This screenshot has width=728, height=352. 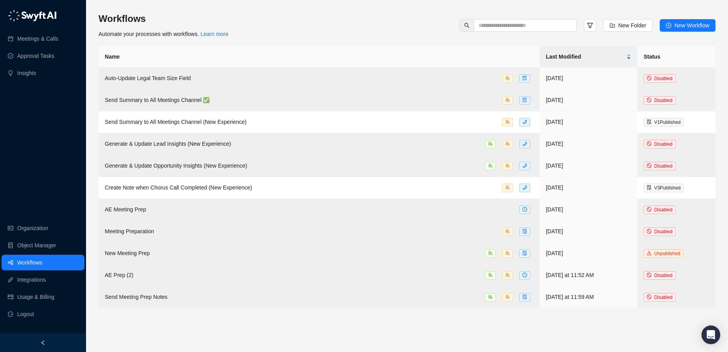 I want to click on span: V 3 Published, so click(x=667, y=188).